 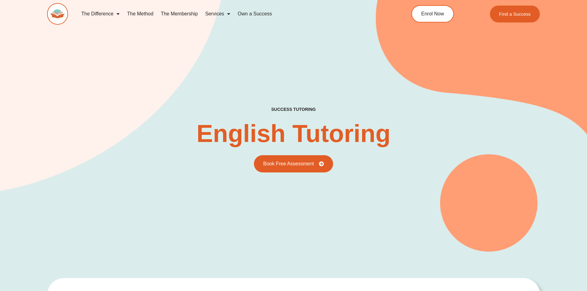 I want to click on a: The Membership, so click(x=179, y=14).